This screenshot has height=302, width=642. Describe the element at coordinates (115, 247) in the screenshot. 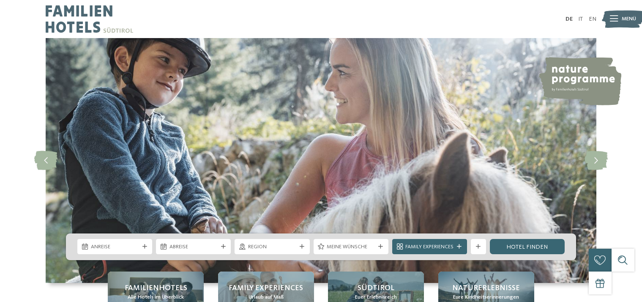

I see `span: Anreise` at that location.